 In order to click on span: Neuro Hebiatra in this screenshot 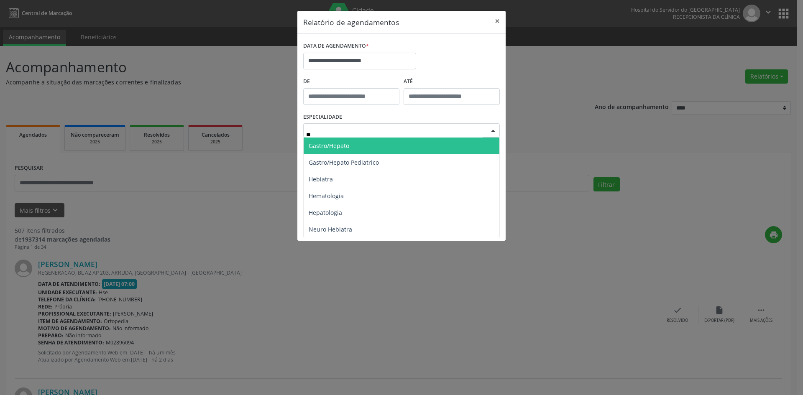, I will do `click(330, 229)`.